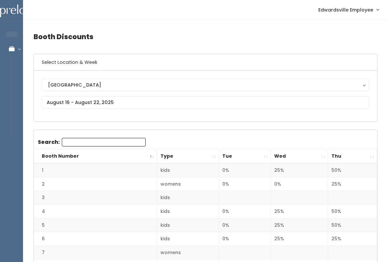 This screenshot has width=388, height=262. What do you see at coordinates (188, 156) in the screenshot?
I see `th: Type: activate to sort column ascending` at bounding box center [188, 156].